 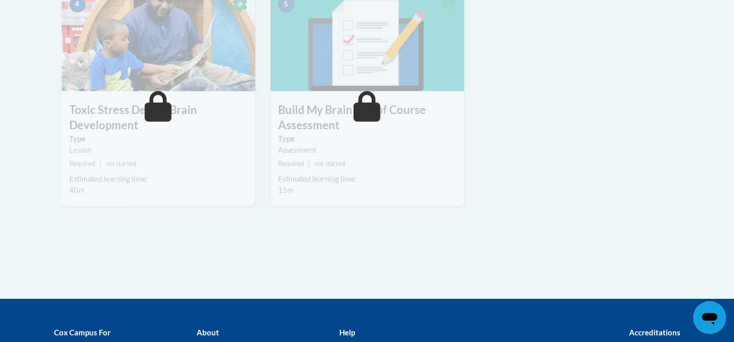 What do you see at coordinates (158, 118) in the screenshot?
I see `h3: Toxic Stress Derails Brain Development` at bounding box center [158, 118].